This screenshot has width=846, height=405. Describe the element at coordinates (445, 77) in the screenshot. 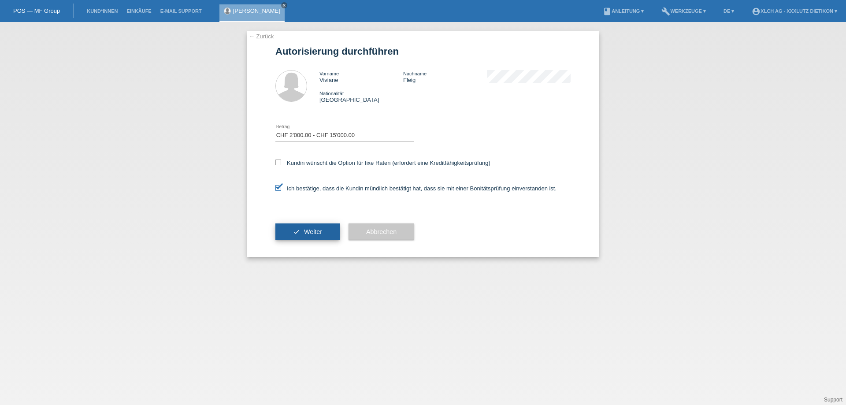

I see `div: Fleig` at that location.